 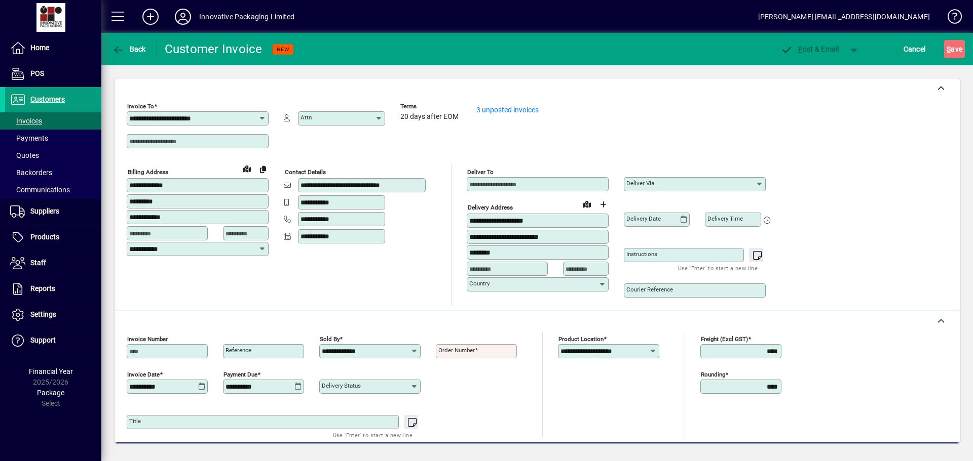 I want to click on span: P, so click(x=800, y=49).